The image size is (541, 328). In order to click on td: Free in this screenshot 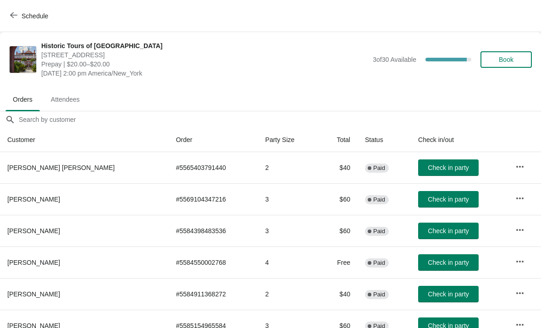, I will do `click(338, 262)`.